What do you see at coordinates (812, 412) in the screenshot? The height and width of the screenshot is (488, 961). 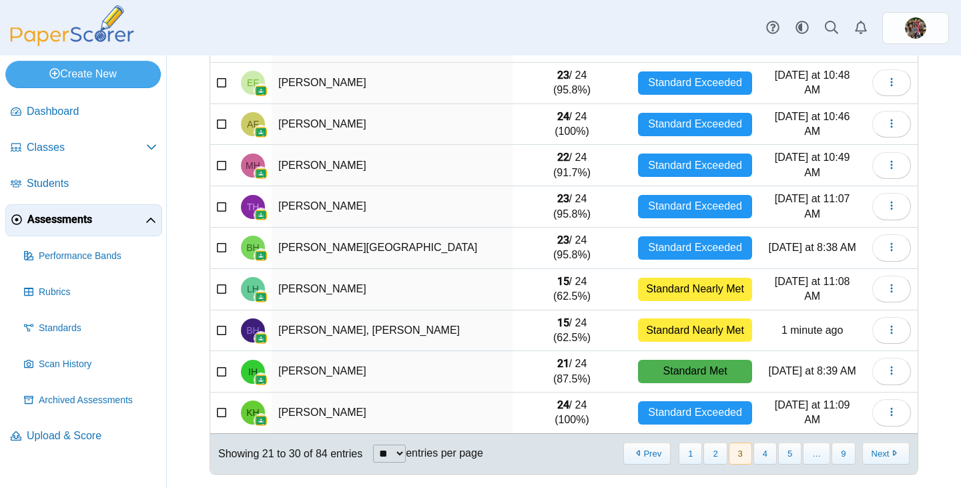 I see `time: Sep 16, 2025 at 11:09 AM` at bounding box center [812, 412].